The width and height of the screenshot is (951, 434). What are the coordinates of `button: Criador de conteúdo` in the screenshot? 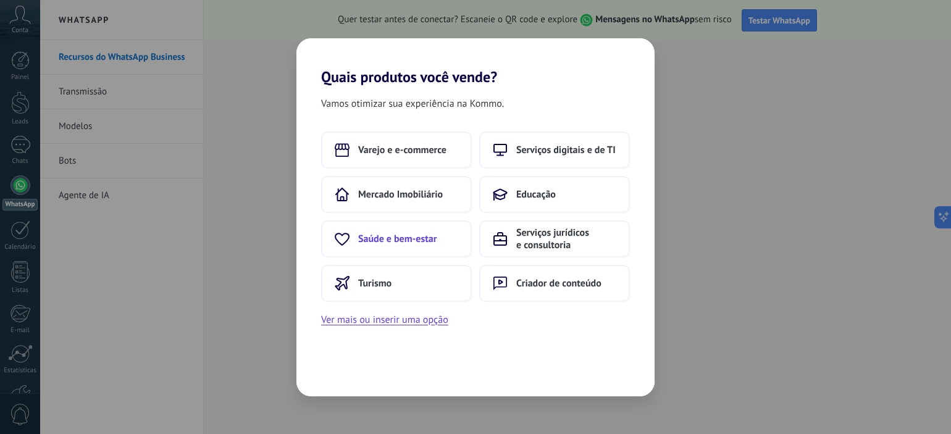 It's located at (555, 284).